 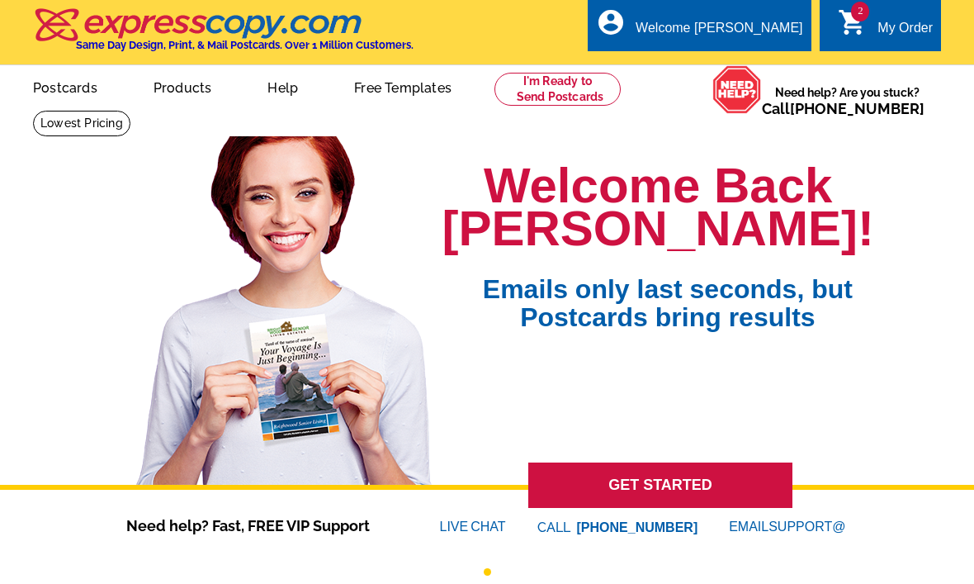 I want to click on a: Products, so click(x=182, y=86).